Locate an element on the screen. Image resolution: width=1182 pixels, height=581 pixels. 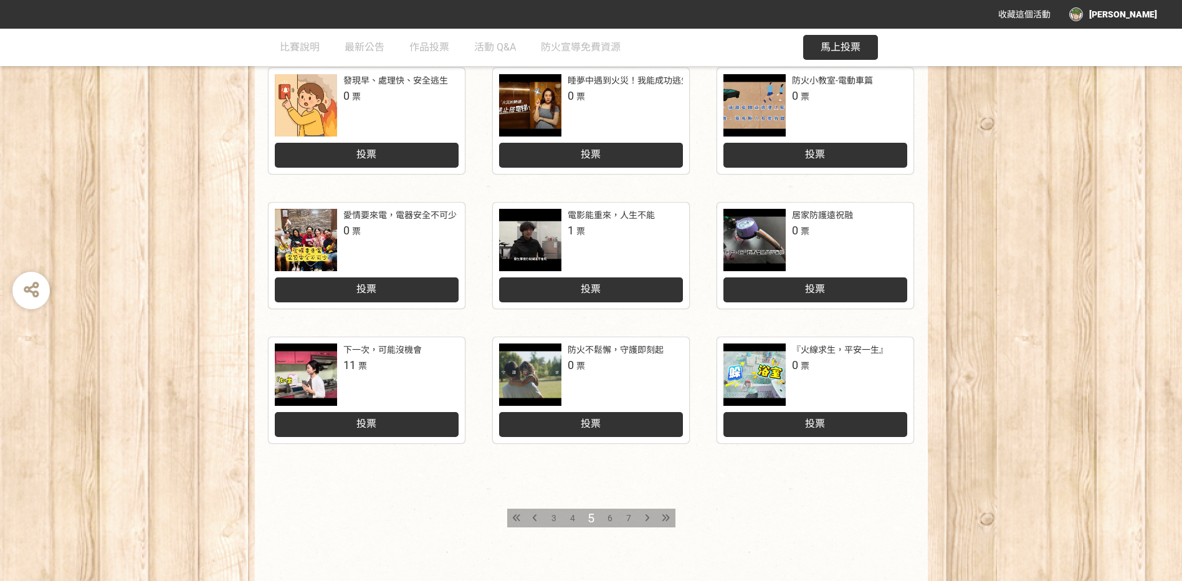
span: 6 is located at coordinates (610, 518).